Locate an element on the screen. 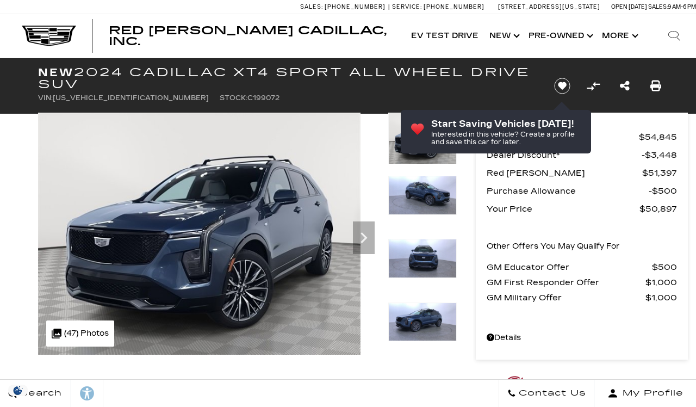 This screenshot has width=696, height=407. span: $50,897 is located at coordinates (658, 209).